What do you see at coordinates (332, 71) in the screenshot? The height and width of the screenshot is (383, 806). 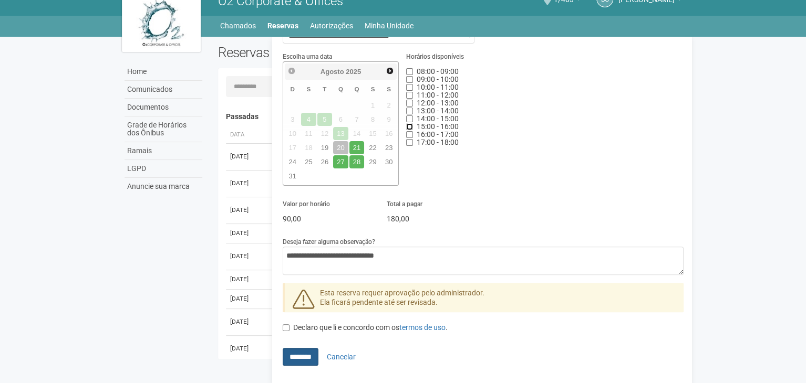 I see `span: Agosto` at bounding box center [332, 71].